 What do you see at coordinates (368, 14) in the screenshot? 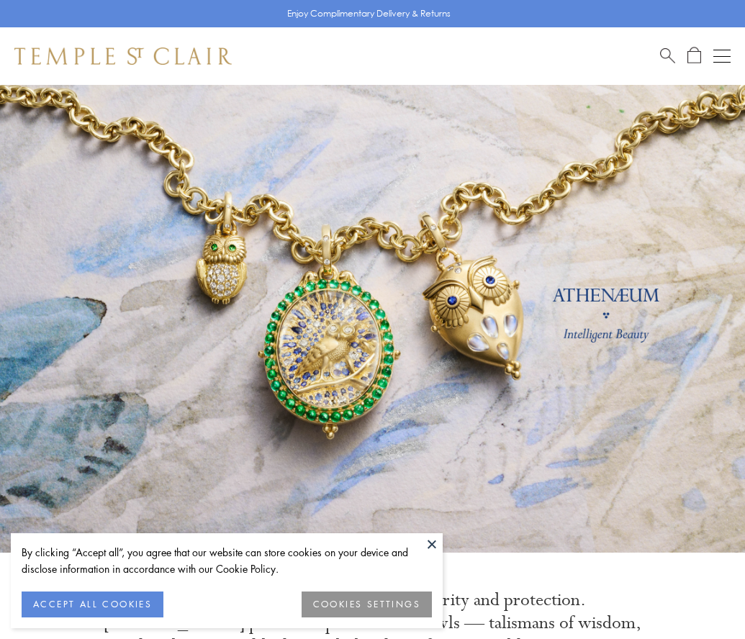
I see `p: Enjoy Complimentary Delivery & Returns` at bounding box center [368, 14].